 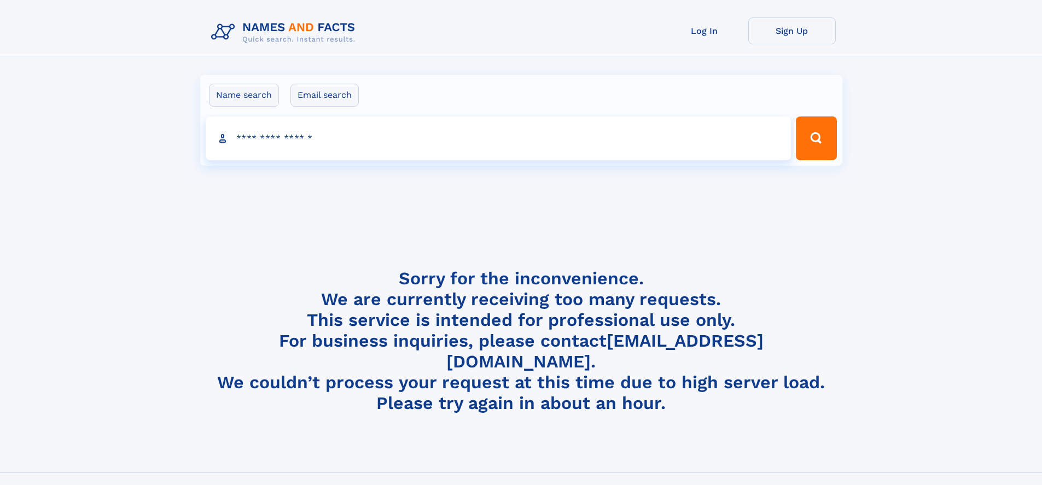 What do you see at coordinates (244, 95) in the screenshot?
I see `label: Name search` at bounding box center [244, 95].